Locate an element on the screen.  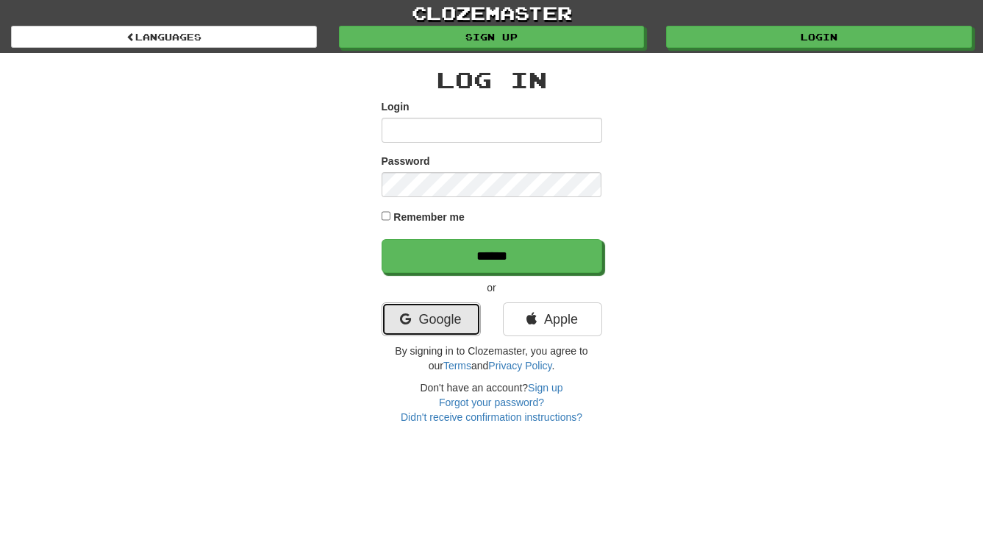
label: Login is located at coordinates (395, 107).